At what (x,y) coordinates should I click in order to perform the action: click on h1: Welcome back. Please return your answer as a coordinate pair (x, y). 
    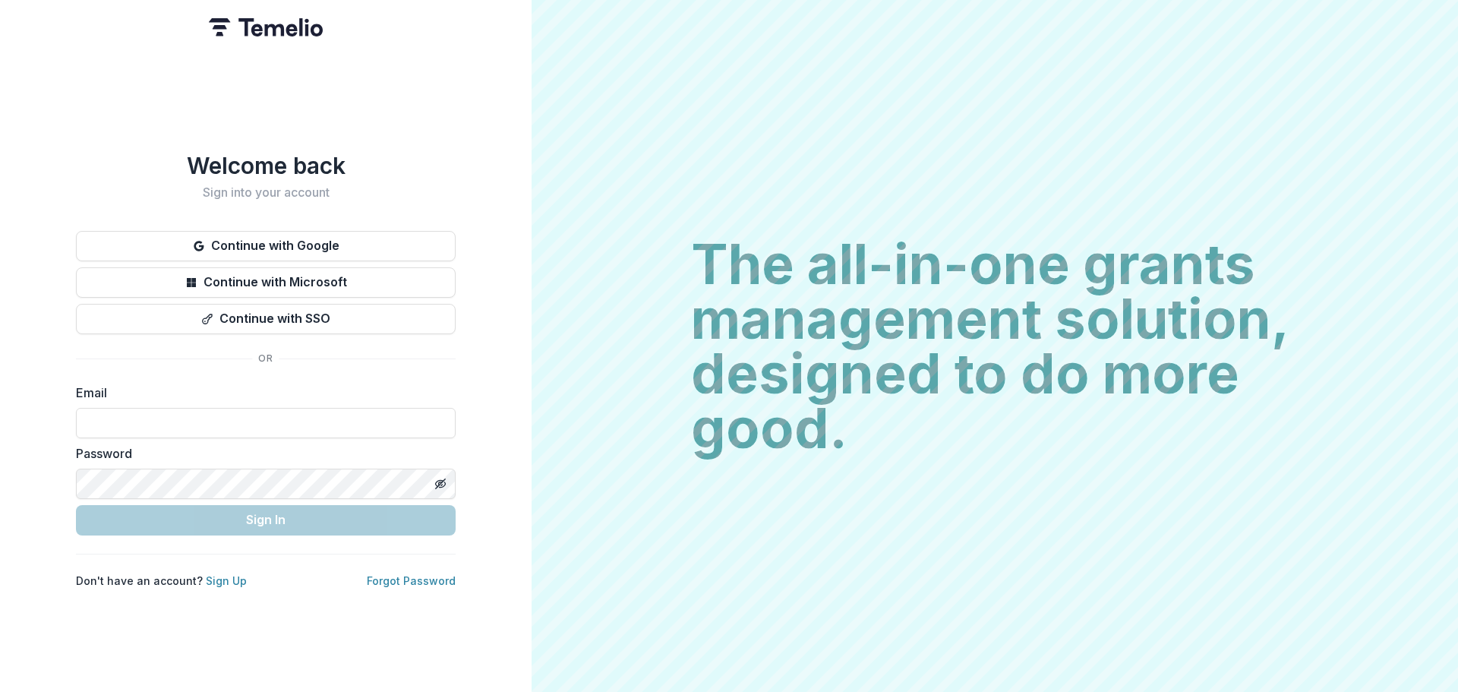
    Looking at the image, I should click on (266, 166).